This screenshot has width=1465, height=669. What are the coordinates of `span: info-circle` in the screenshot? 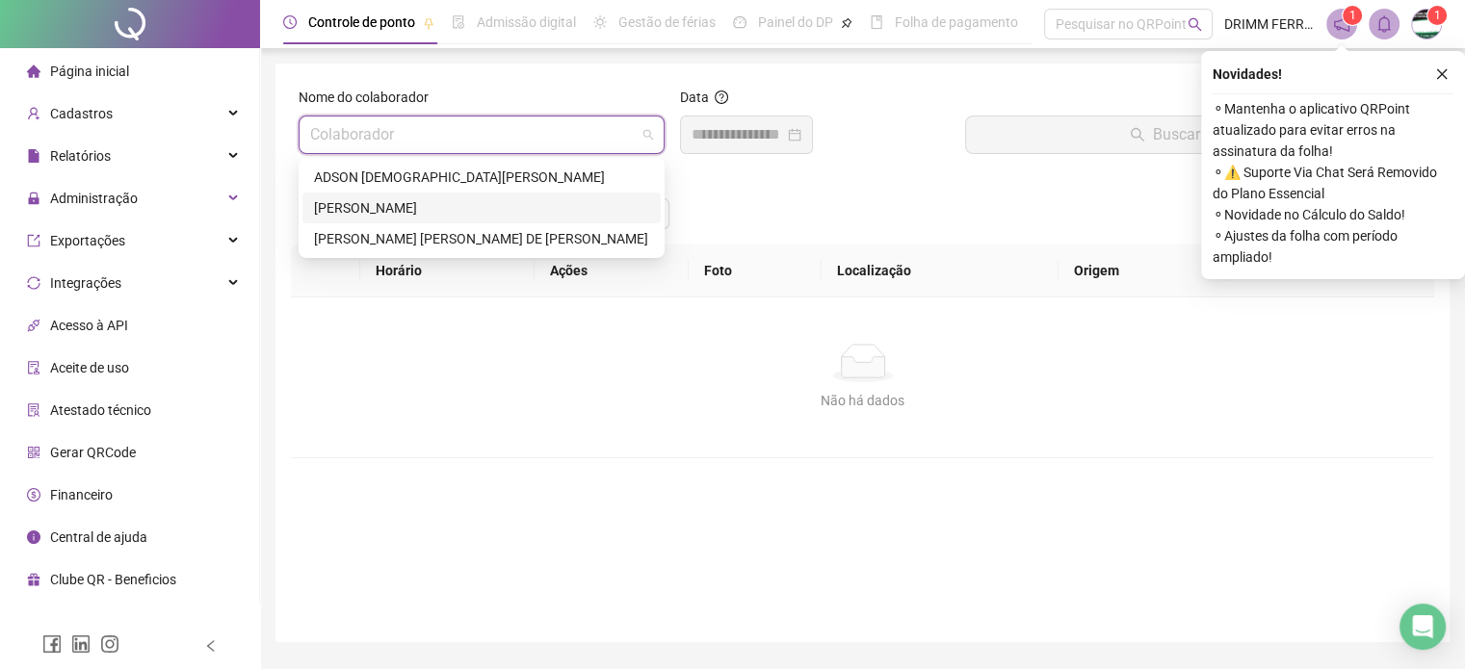 It's located at (34, 537).